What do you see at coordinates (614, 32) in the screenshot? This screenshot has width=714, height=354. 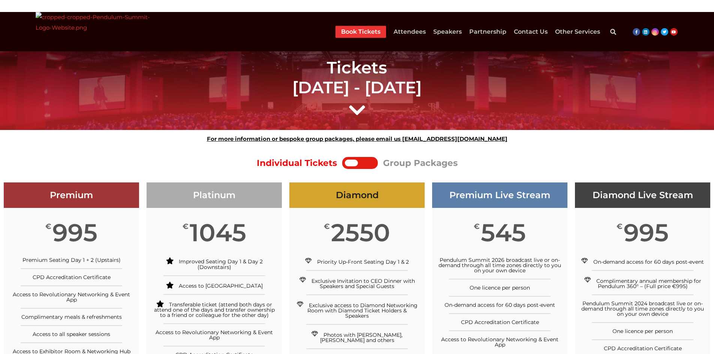 I see `div: Search` at bounding box center [614, 32].